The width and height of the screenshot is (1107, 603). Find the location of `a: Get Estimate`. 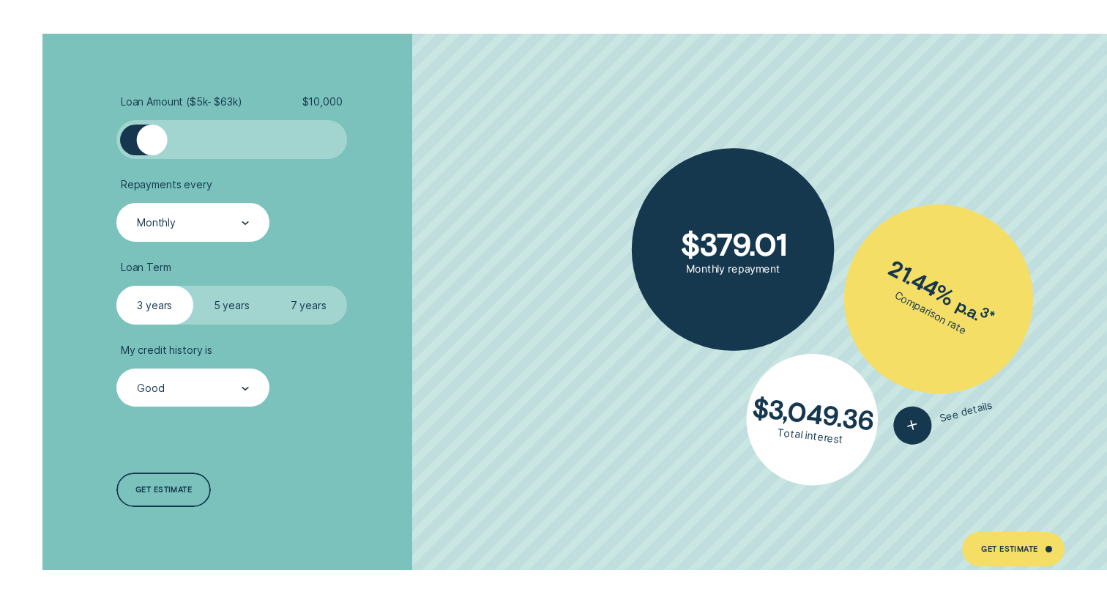

a: Get Estimate is located at coordinates (1014, 549).